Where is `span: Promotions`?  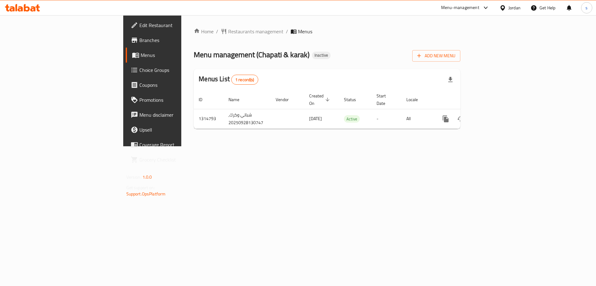
span: Promotions is located at coordinates (179, 100).